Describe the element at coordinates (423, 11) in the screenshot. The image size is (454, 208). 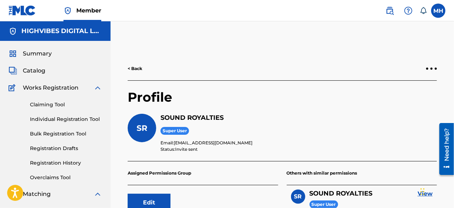
I see `div: Notifications` at that location.